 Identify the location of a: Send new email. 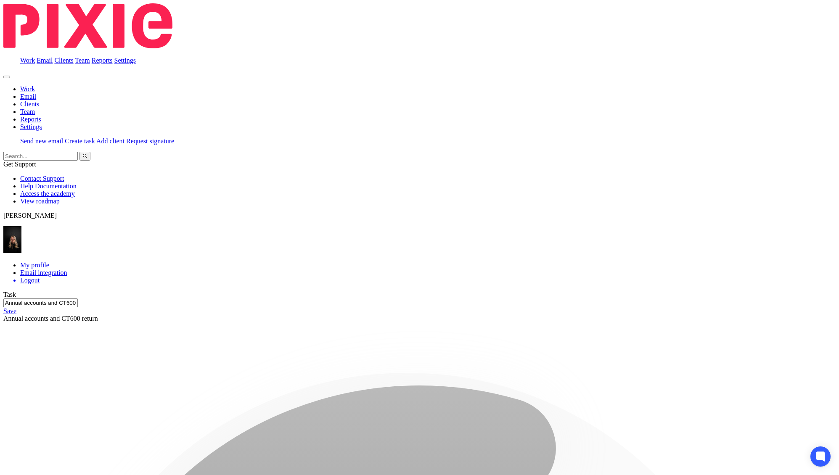
(42, 141).